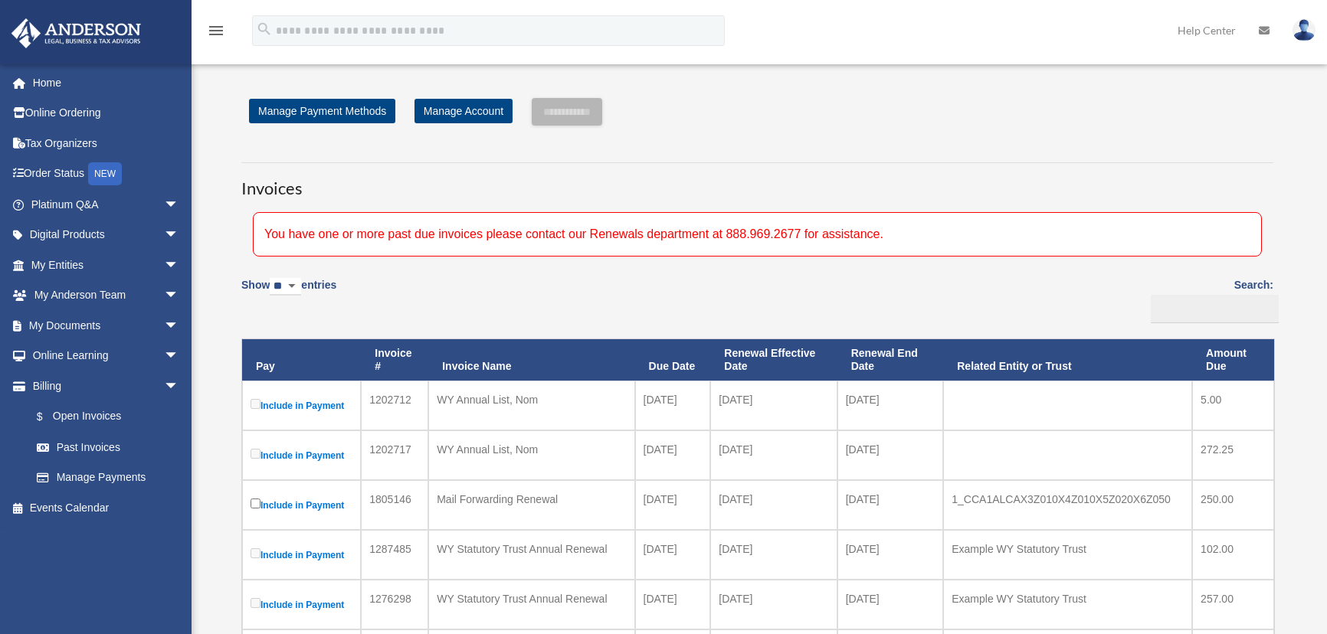  I want to click on div: NEW, so click(105, 174).